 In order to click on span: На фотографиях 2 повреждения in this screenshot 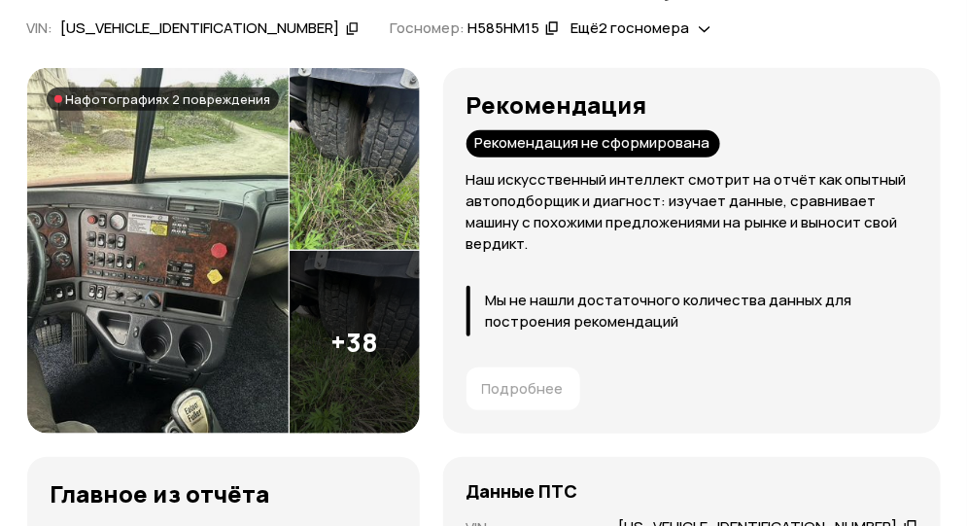, I will do `click(168, 99)`.